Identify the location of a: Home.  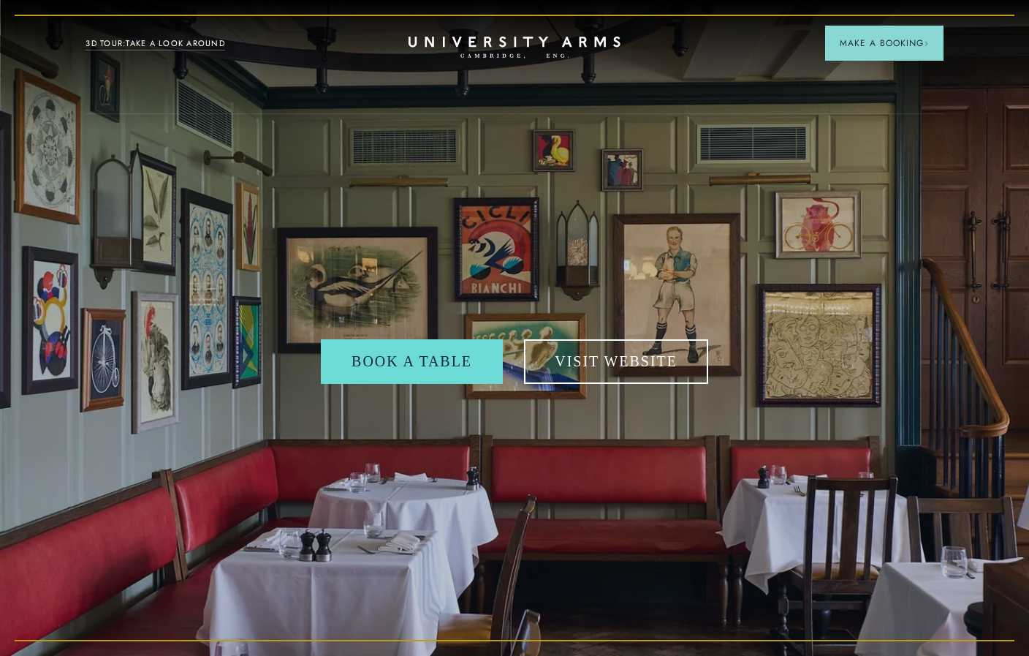
(515, 48).